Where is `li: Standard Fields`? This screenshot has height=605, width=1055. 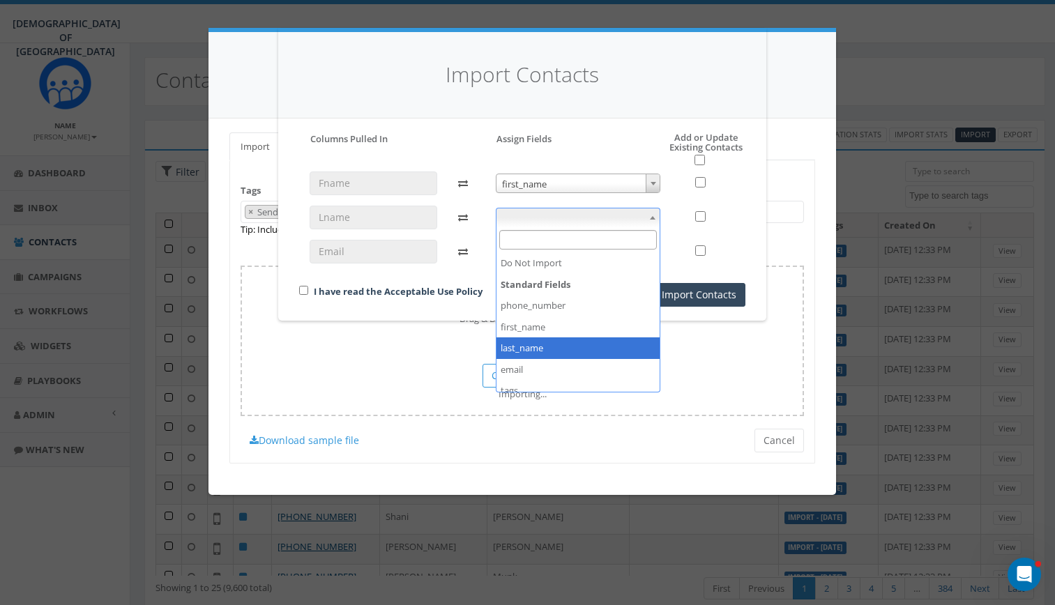
li: Standard Fields is located at coordinates (578, 338).